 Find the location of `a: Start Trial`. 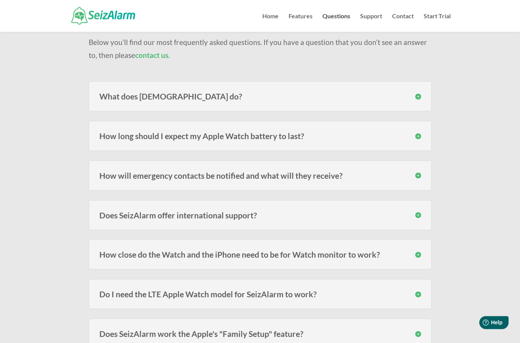

a: Start Trial is located at coordinates (437, 22).